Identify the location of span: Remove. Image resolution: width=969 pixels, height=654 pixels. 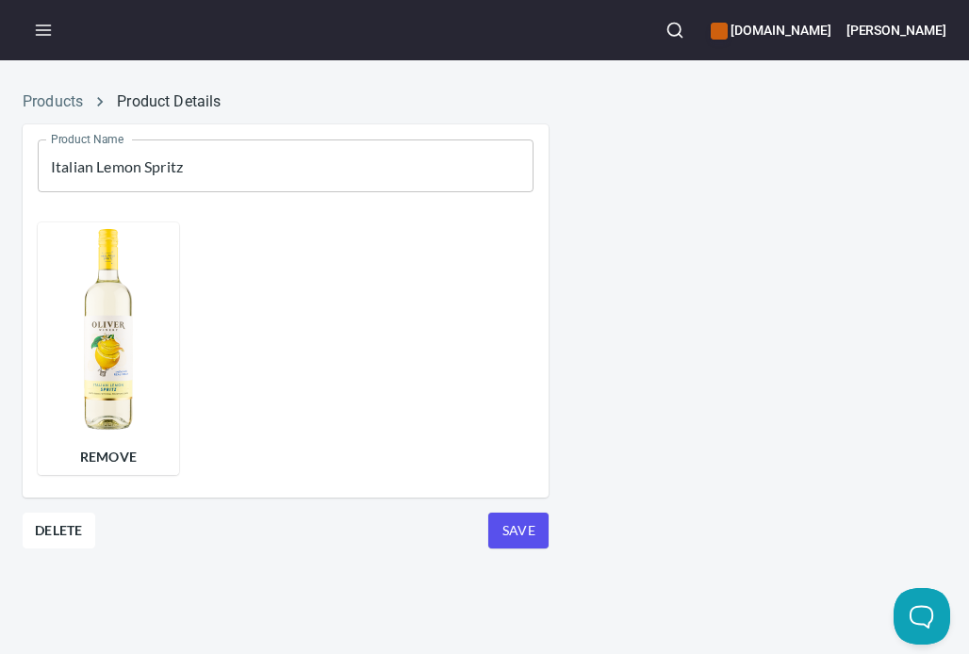
(108, 457).